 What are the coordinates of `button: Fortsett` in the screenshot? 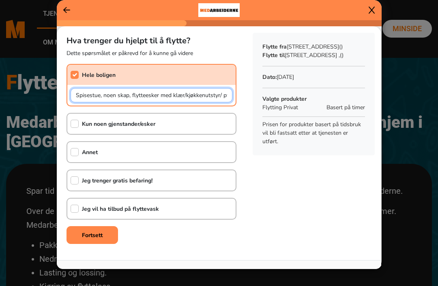 It's located at (92, 235).